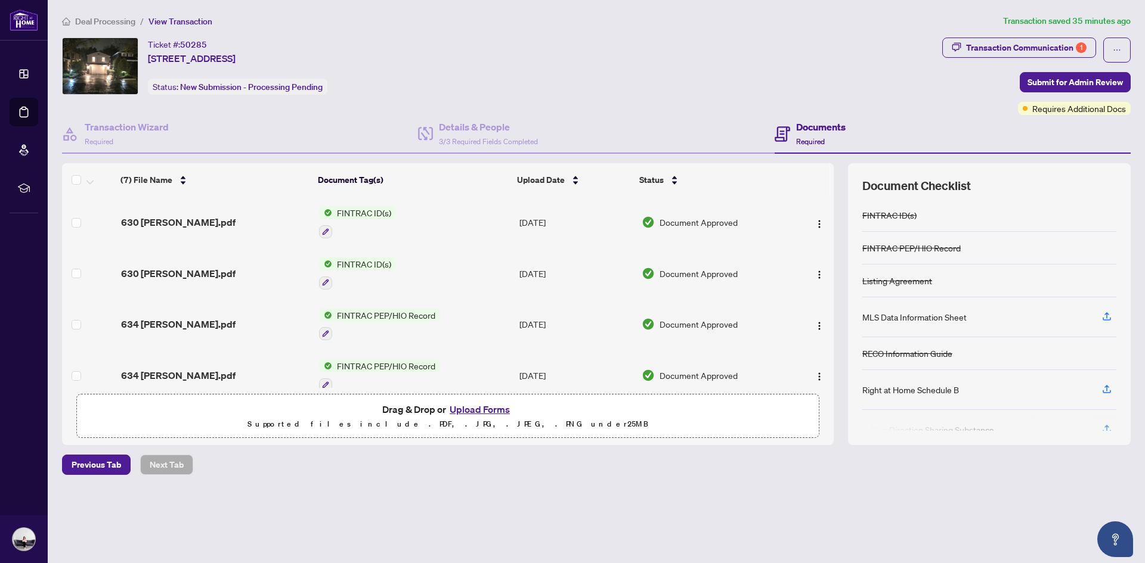  I want to click on button: Upload Forms, so click(479, 410).